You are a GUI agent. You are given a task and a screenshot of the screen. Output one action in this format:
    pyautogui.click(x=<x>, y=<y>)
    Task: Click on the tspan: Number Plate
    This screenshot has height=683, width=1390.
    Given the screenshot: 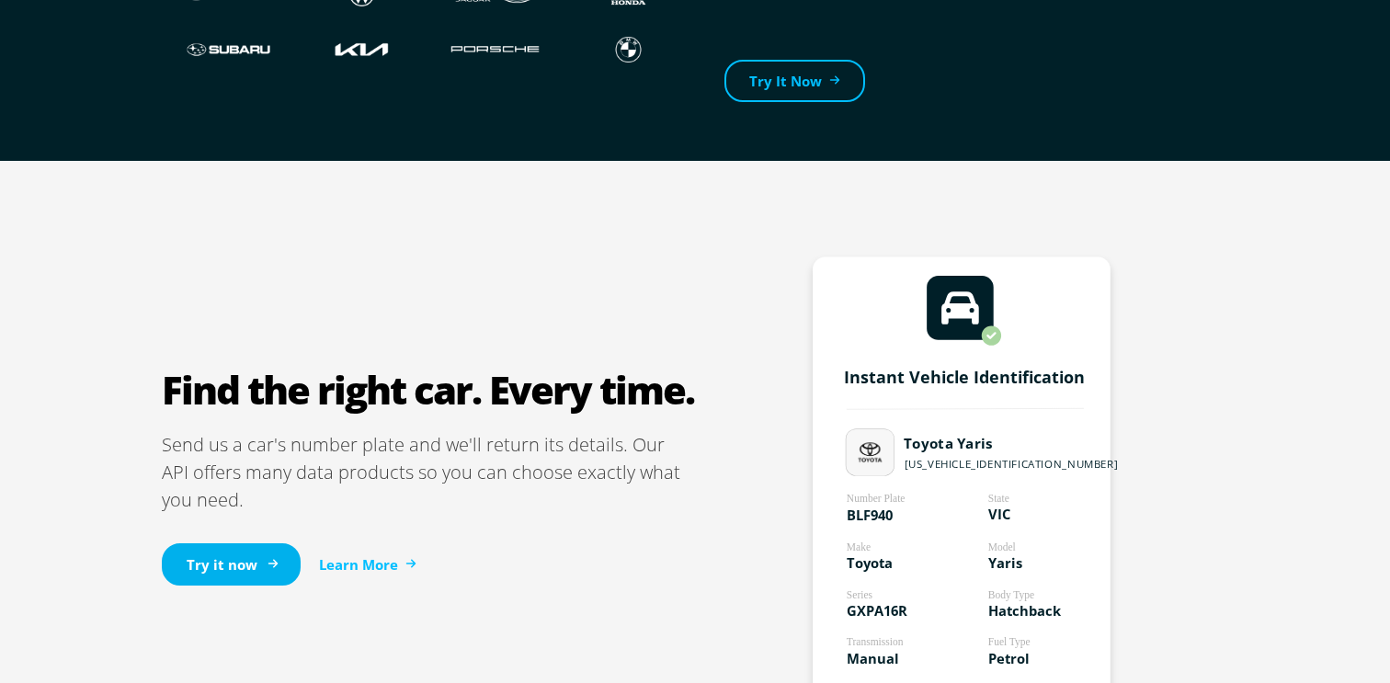 What is the action you would take?
    pyautogui.click(x=876, y=499)
    